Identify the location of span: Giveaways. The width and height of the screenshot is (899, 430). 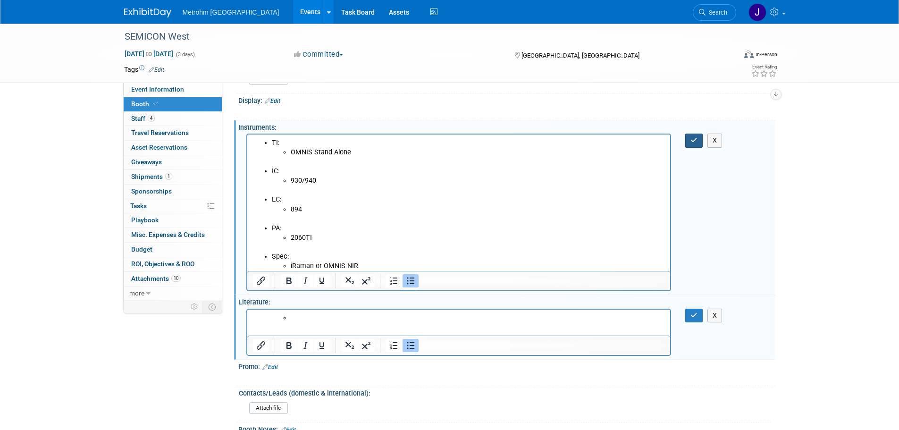
(146, 162).